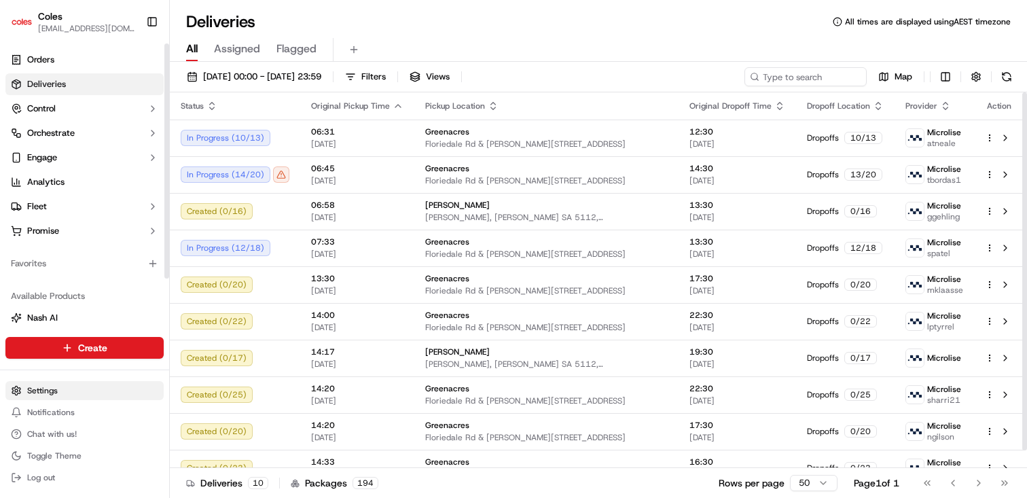 This screenshot has width=1027, height=498. What do you see at coordinates (27, 27) in the screenshot?
I see `img: Nash` at bounding box center [27, 27].